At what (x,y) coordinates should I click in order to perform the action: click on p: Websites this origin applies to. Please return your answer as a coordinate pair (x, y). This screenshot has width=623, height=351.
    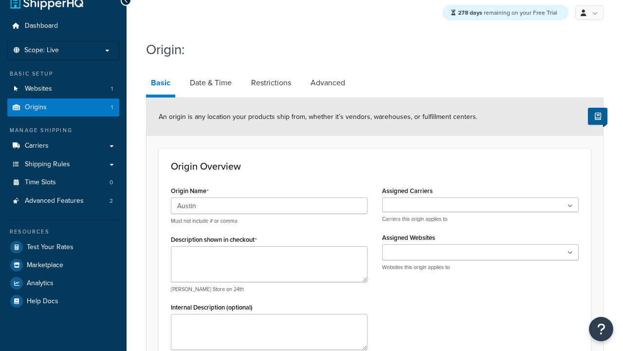
    Looking at the image, I should click on (481, 267).